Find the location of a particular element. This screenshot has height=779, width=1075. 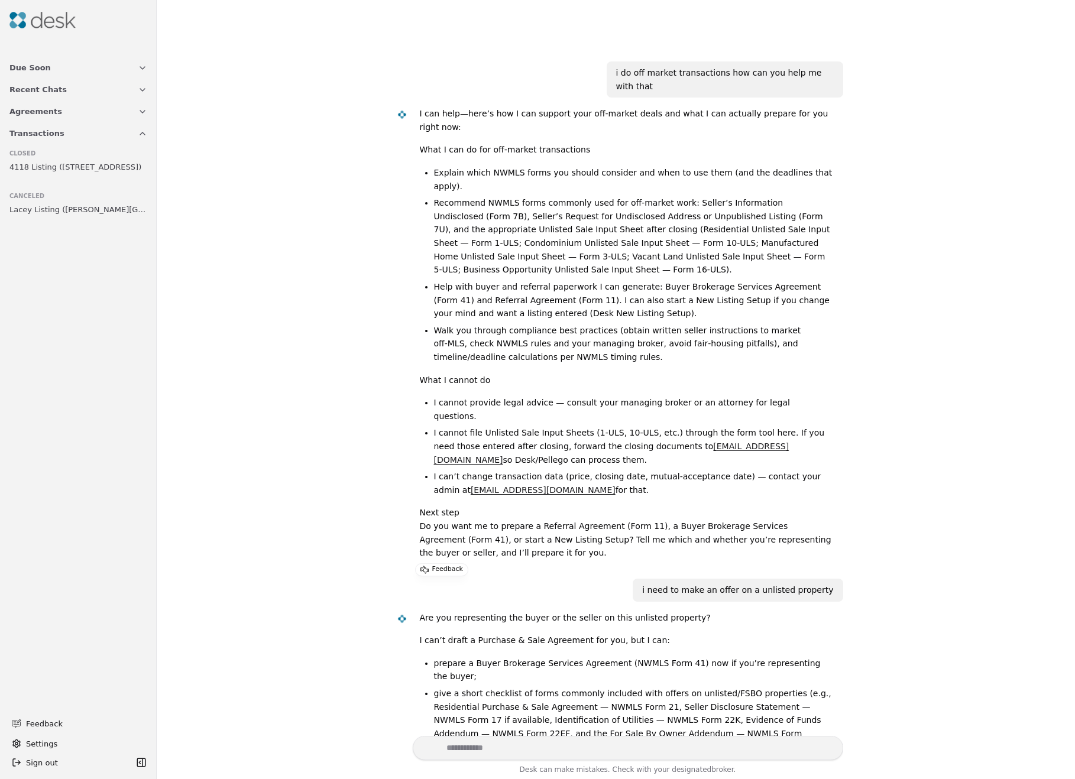

span: Feedback is located at coordinates (83, 724).